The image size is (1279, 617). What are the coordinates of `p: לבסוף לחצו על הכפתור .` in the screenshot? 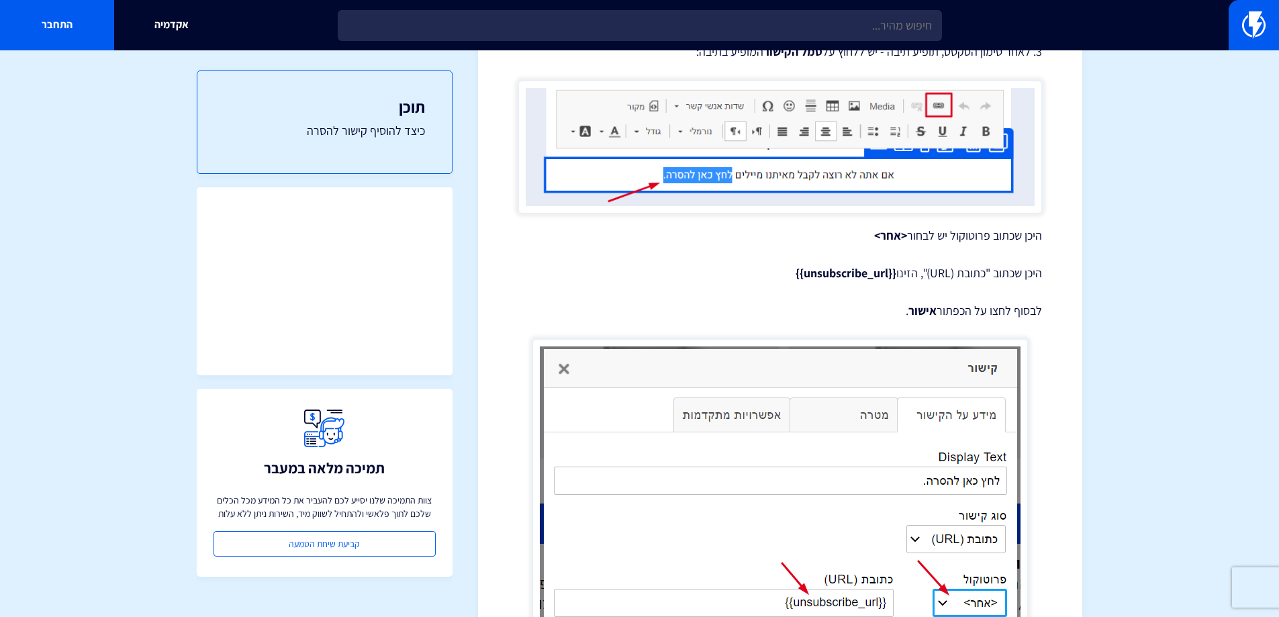 It's located at (780, 311).